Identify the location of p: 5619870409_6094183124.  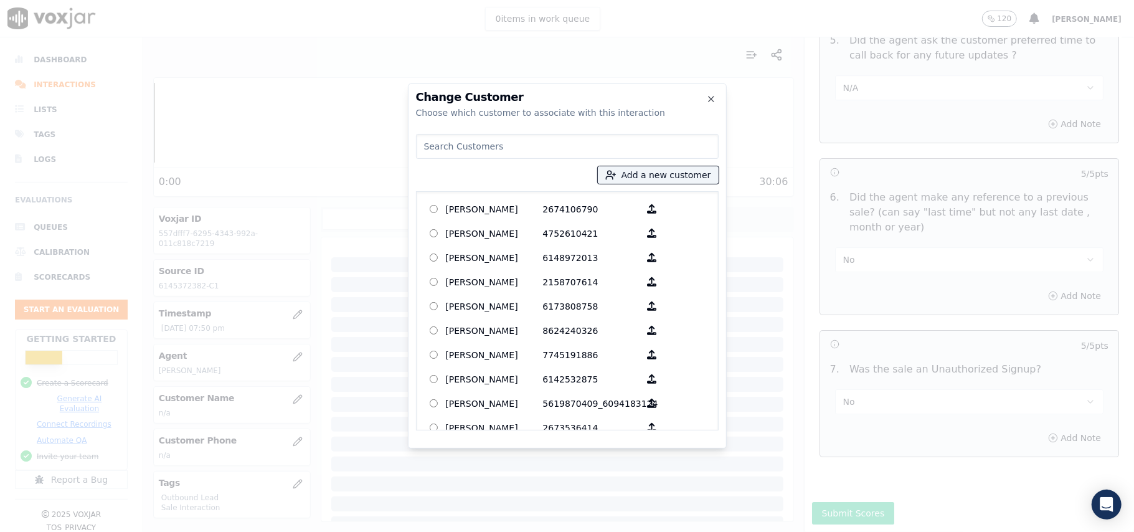
(592, 403).